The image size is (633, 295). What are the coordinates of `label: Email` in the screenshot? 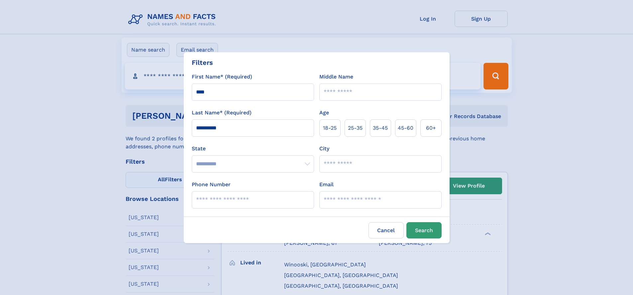 It's located at (326, 184).